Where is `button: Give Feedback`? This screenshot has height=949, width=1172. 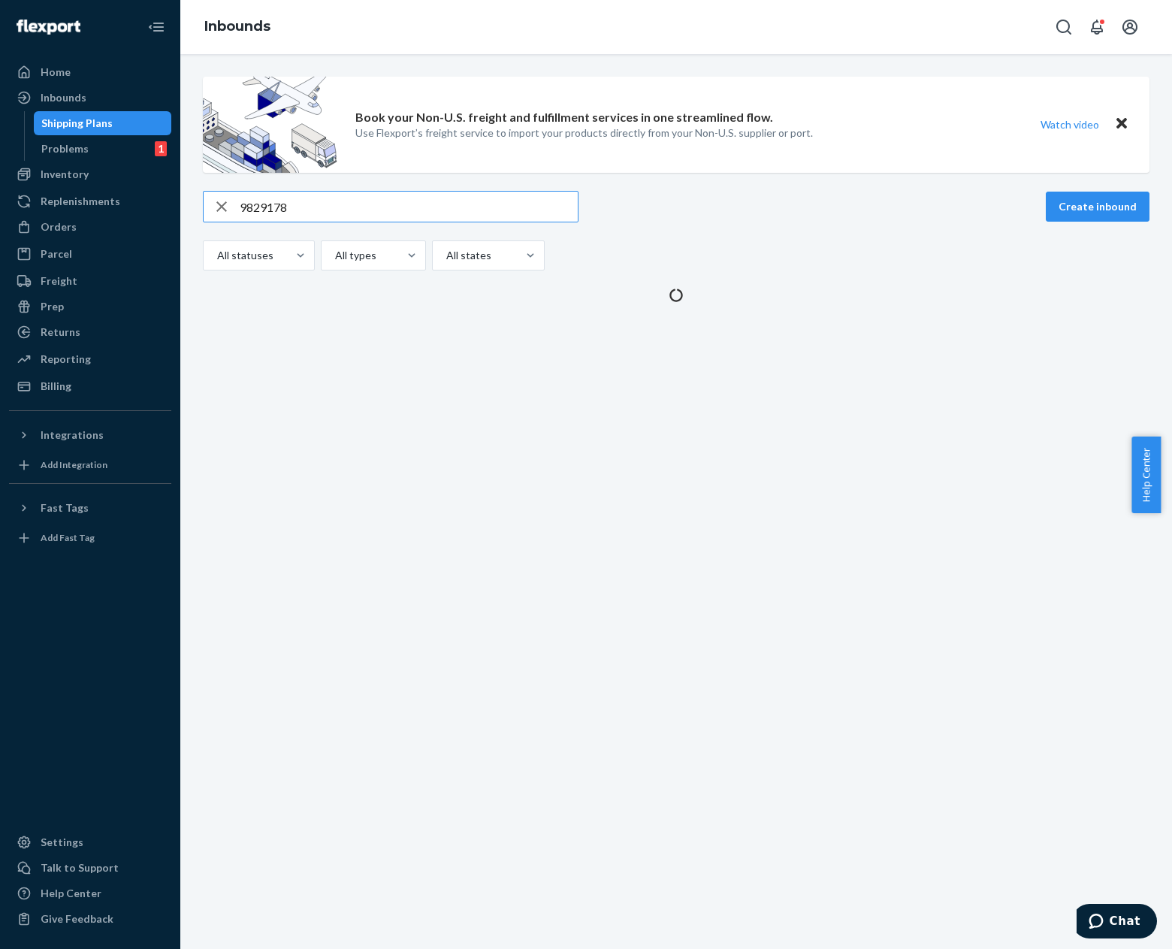
button: Give Feedback is located at coordinates (90, 919).